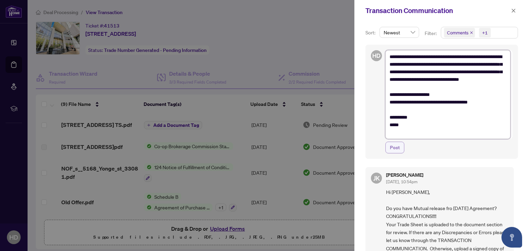 This screenshot has width=529, height=251. Describe the element at coordinates (395, 148) in the screenshot. I see `button: Post` at that location.